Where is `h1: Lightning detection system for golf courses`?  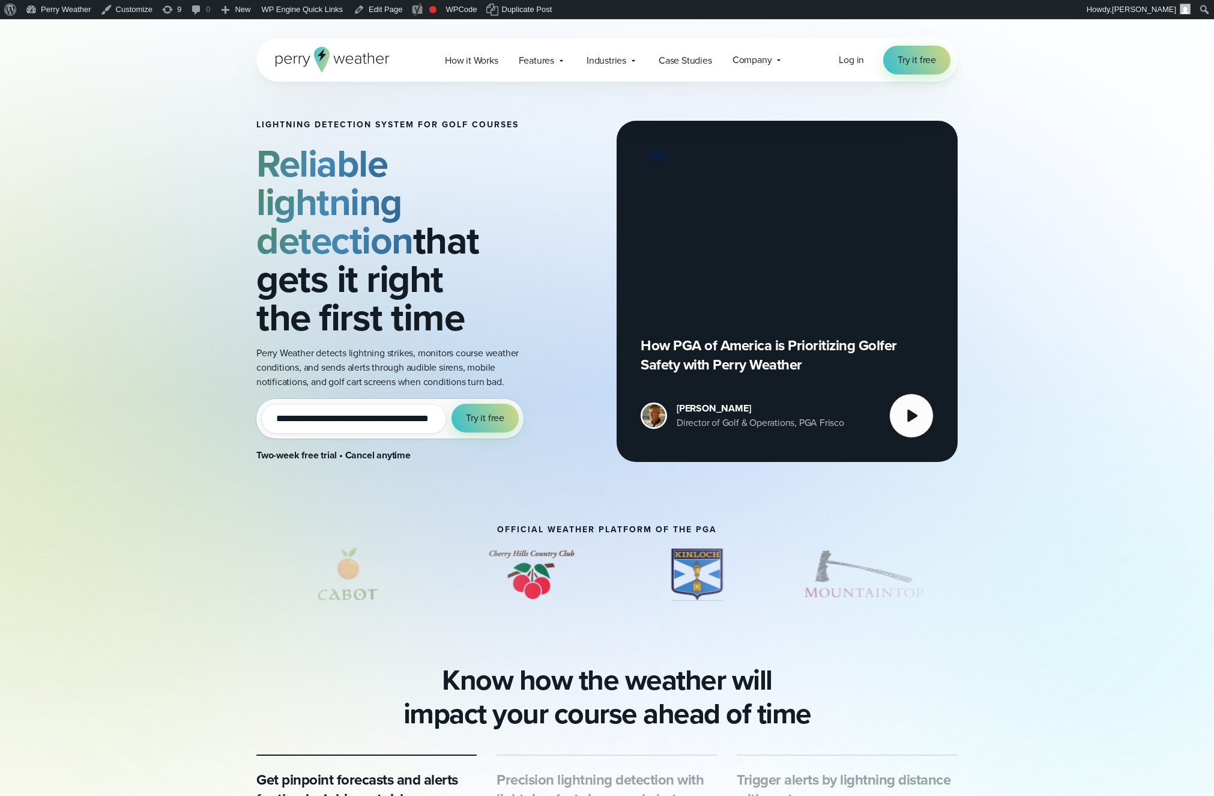
h1: Lightning detection system for golf courses is located at coordinates (397, 125).